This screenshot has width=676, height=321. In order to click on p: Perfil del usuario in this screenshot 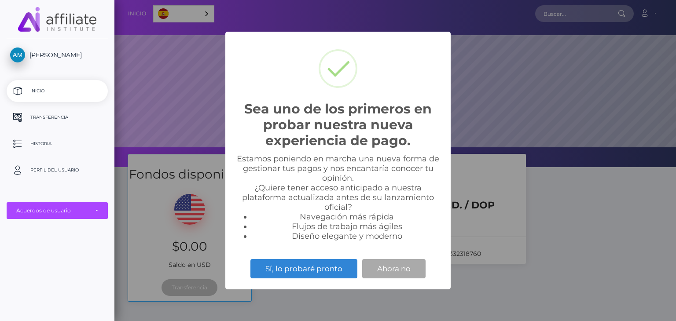, I will do `click(57, 170)`.